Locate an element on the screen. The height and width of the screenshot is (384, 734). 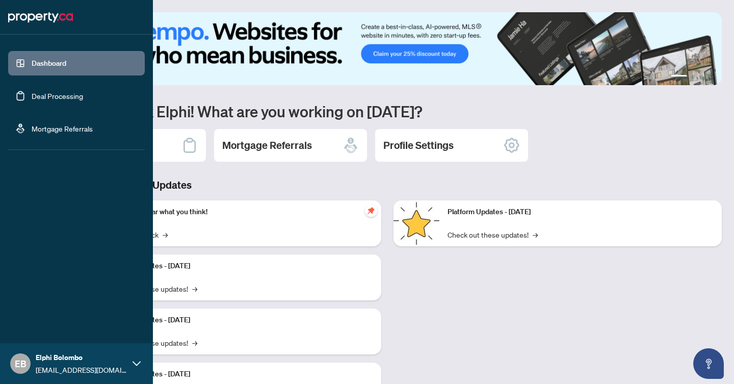
span: pushpin is located at coordinates (371, 211).